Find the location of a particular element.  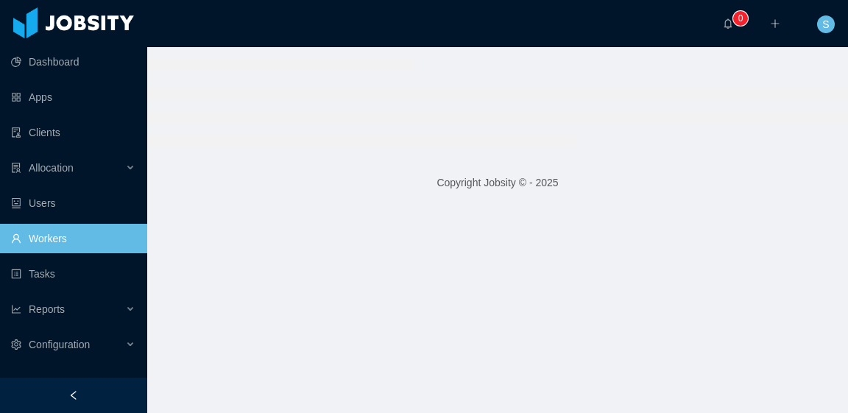

a: icon: robotUsers is located at coordinates (73, 203).